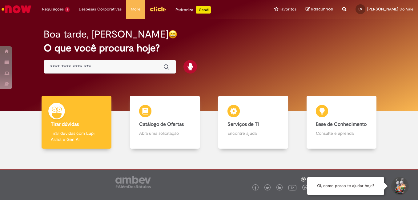 The width and height of the screenshot is (418, 200). What do you see at coordinates (361, 9) in the screenshot?
I see `span: LV` at bounding box center [361, 9].